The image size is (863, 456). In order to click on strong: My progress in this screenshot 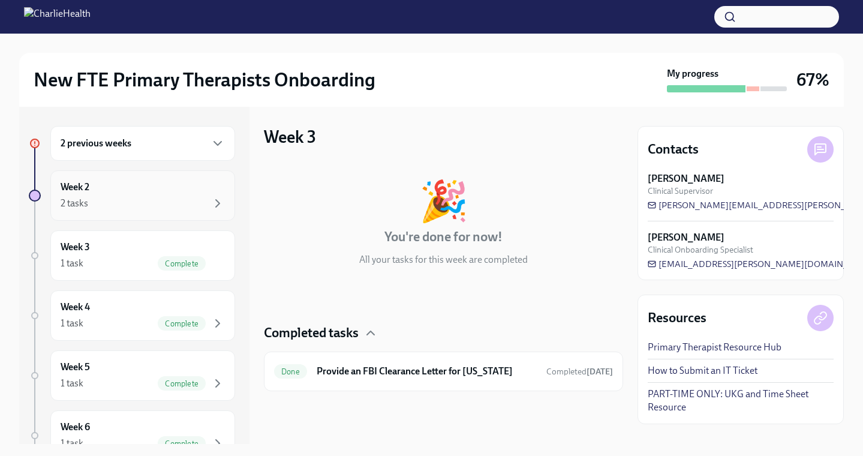, I will do `click(692, 74)`.